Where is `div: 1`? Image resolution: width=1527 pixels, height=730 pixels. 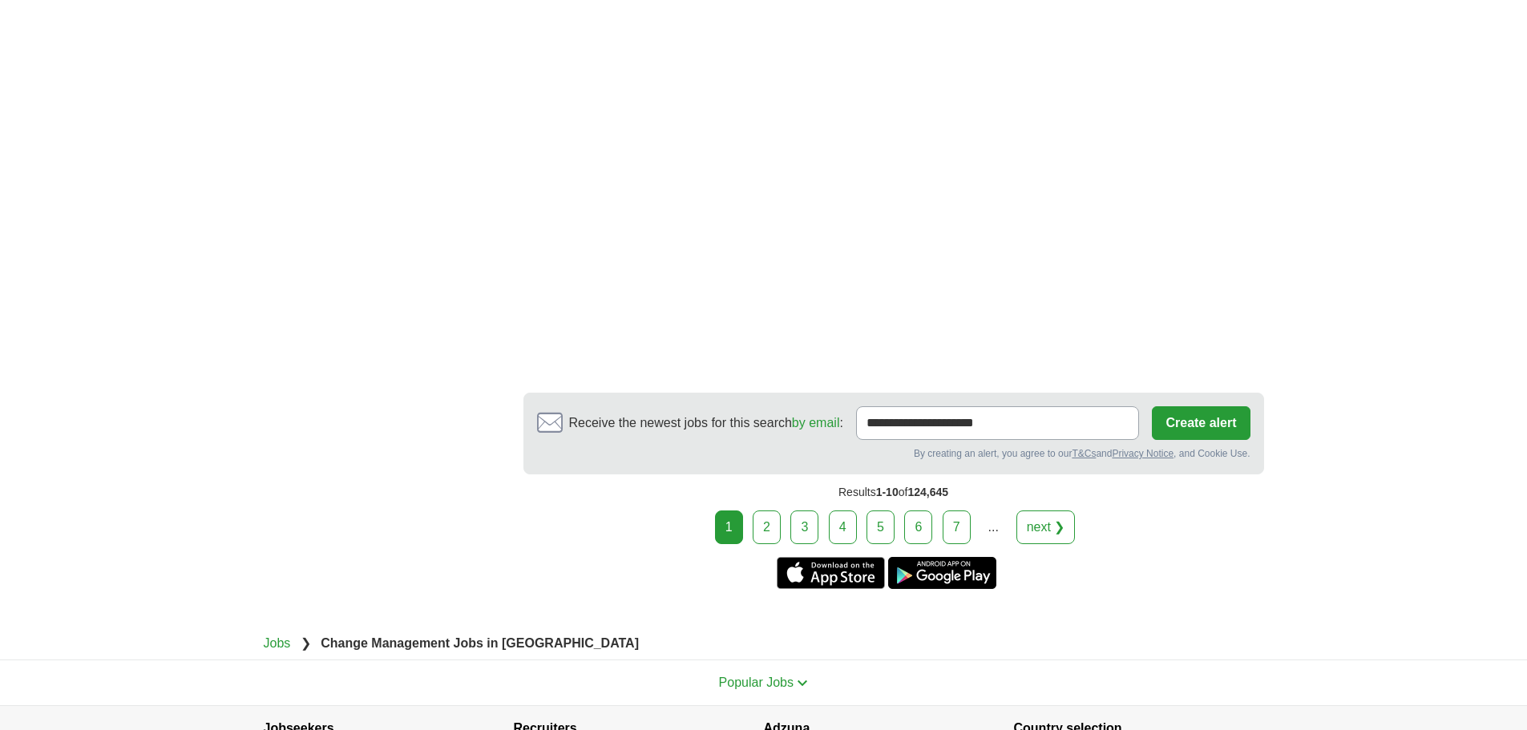
div: 1 is located at coordinates (729, 527).